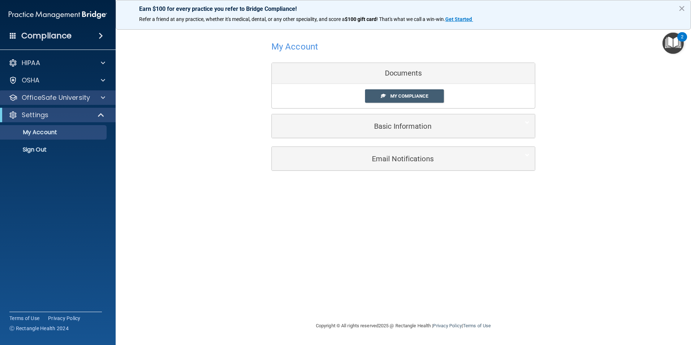 Image resolution: width=691 pixels, height=345 pixels. Describe the element at coordinates (411, 19) in the screenshot. I see `span: ! That's what we call a win-win.` at that location.